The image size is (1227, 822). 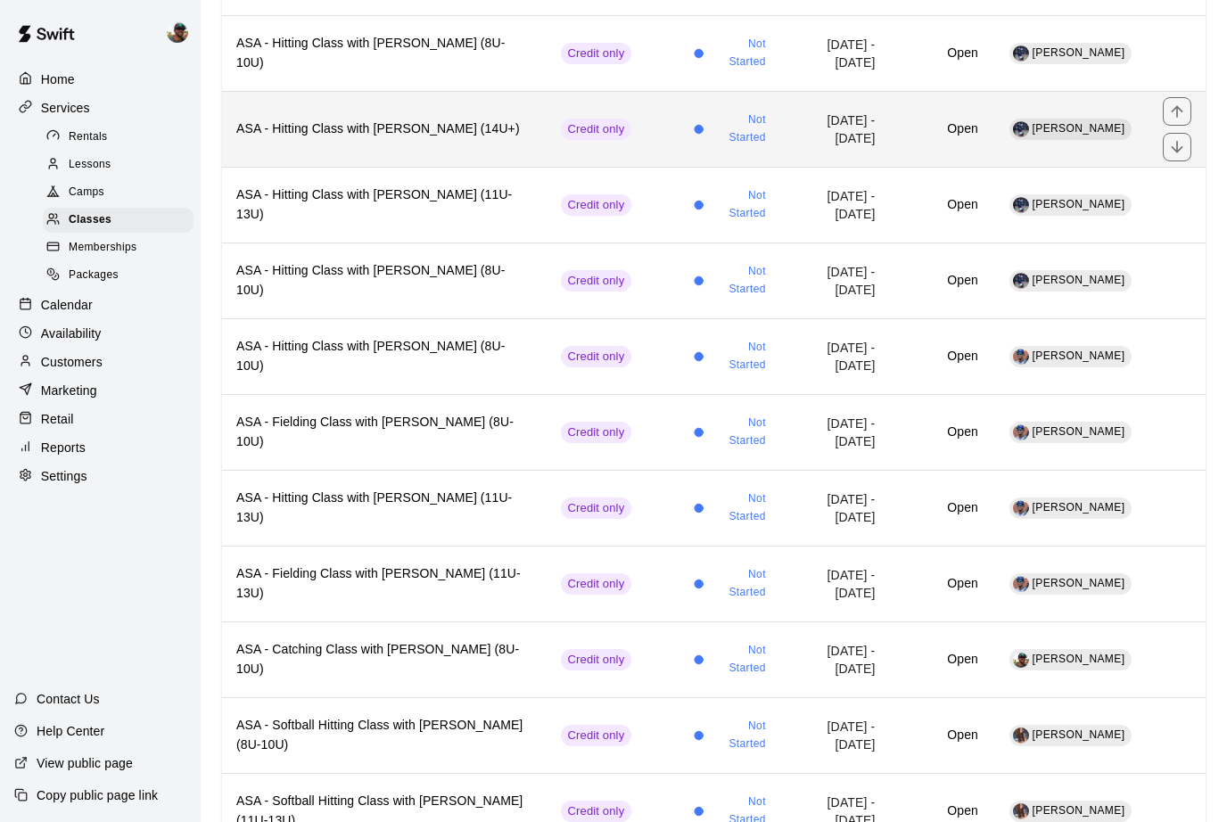 What do you see at coordinates (63, 447) in the screenshot?
I see `p: Reports` at bounding box center [63, 447].